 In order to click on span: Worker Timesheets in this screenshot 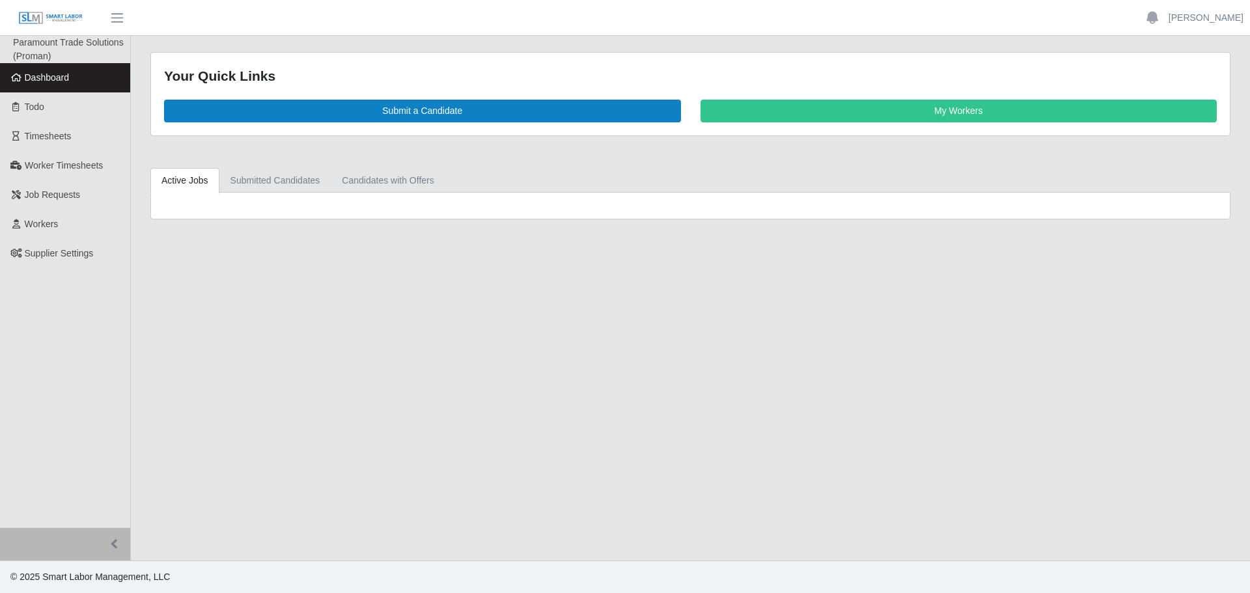, I will do `click(64, 165)`.